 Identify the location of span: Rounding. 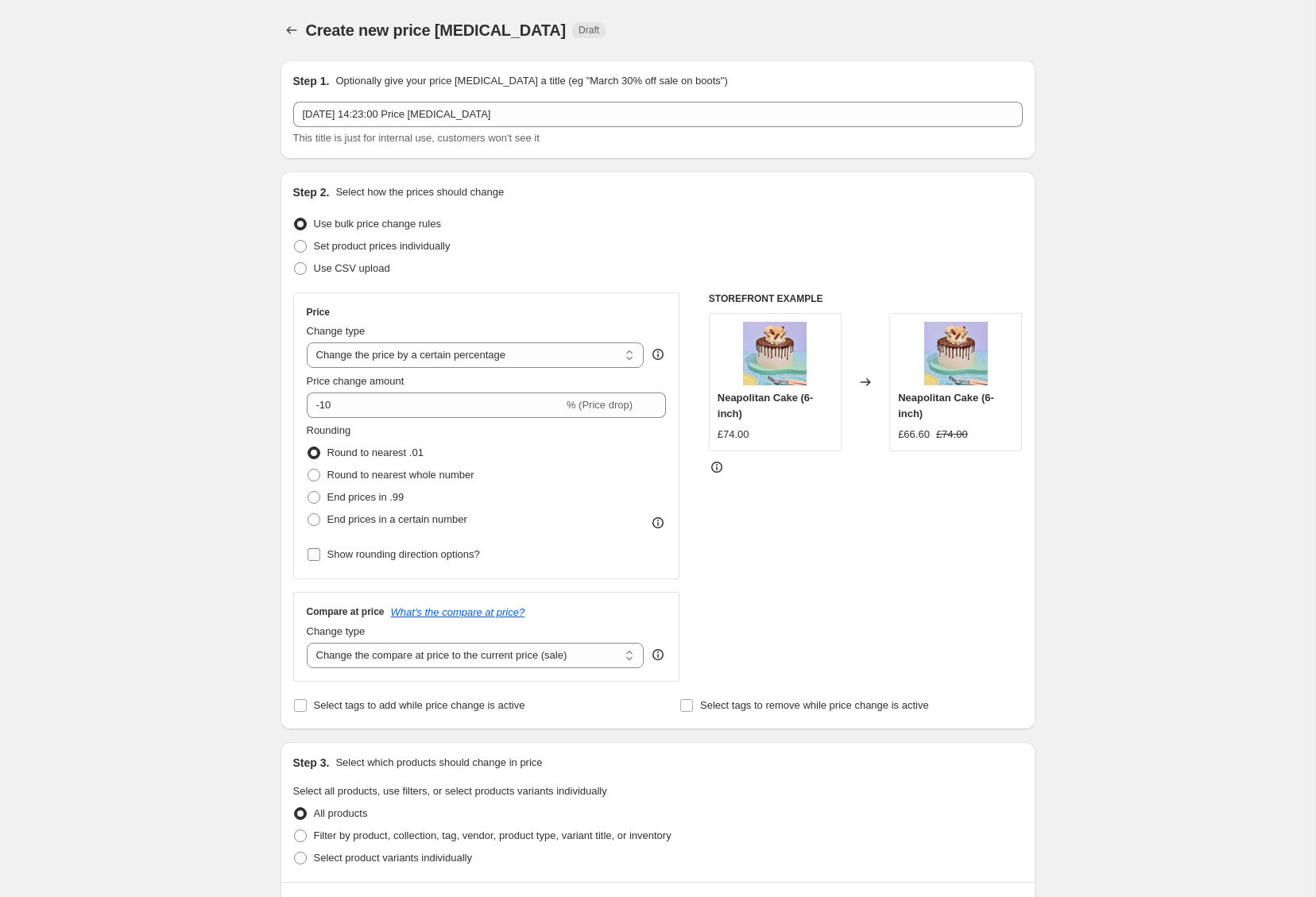
(329, 430).